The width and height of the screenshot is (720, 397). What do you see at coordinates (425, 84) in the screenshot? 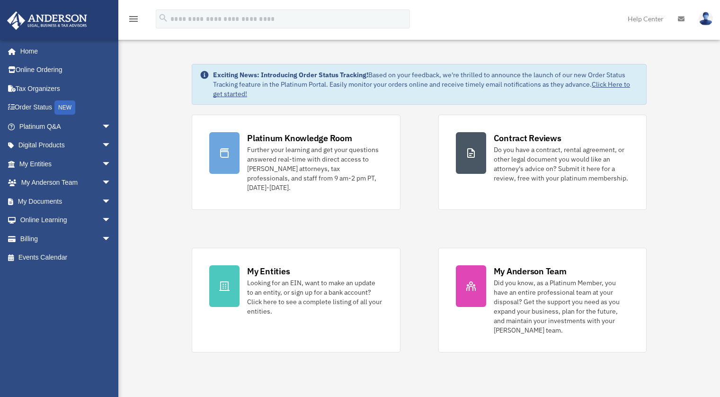
I see `div: Based on your feedback, we're thrilled to announce the launch of our new Order Status Tracking fe...` at bounding box center [425, 84].